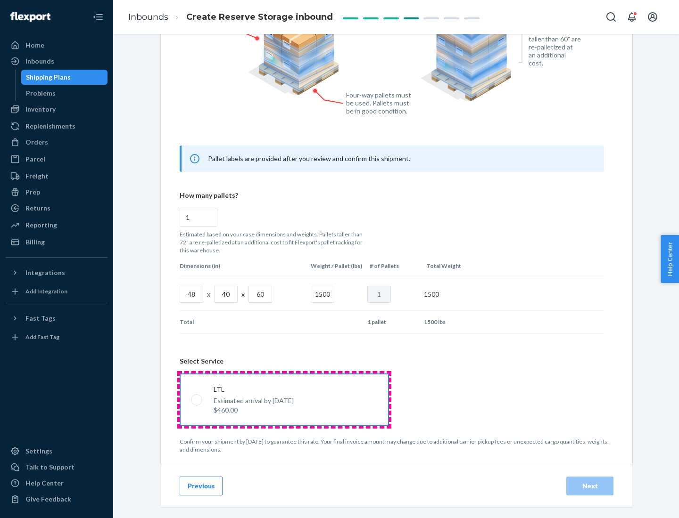  What do you see at coordinates (65, 93) in the screenshot?
I see `a: Problems` at bounding box center [65, 93].